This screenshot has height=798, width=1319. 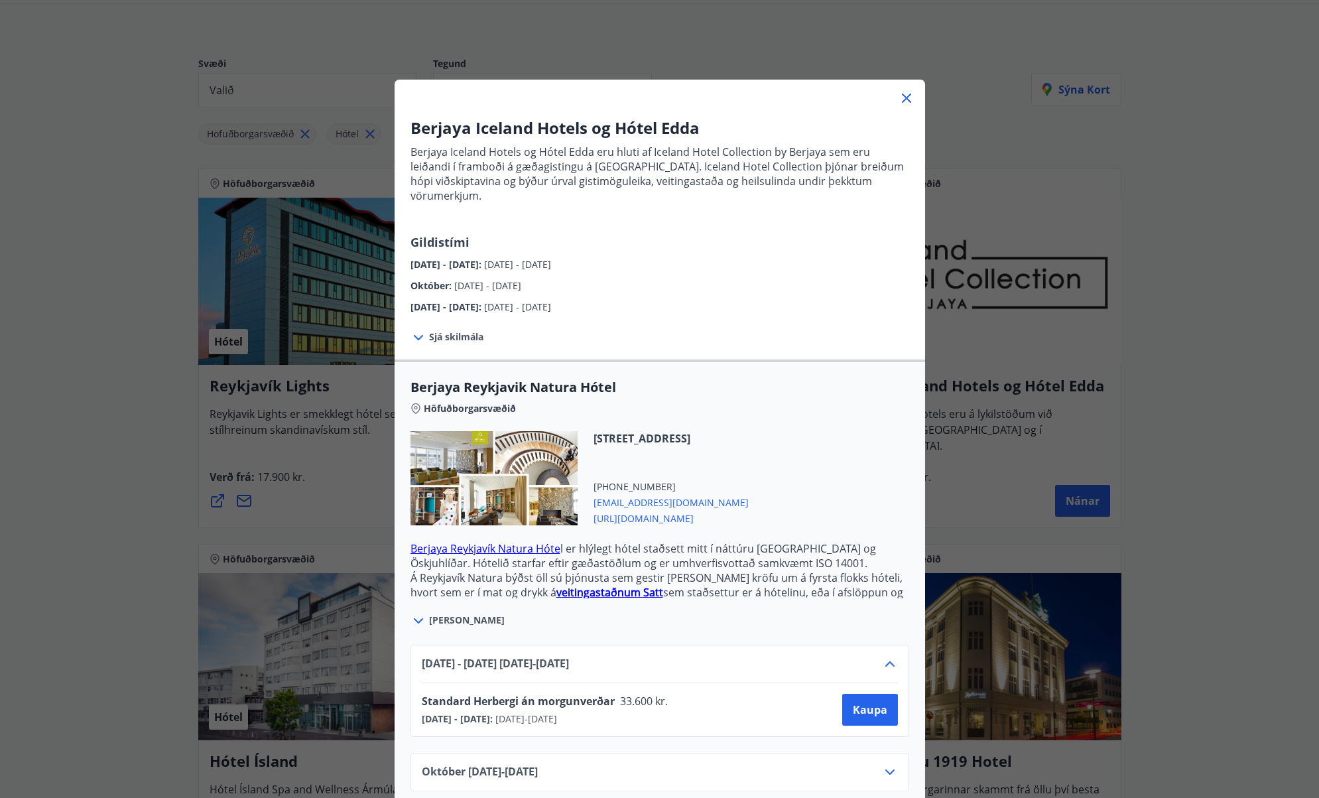 I want to click on span: Gildistími, so click(x=440, y=242).